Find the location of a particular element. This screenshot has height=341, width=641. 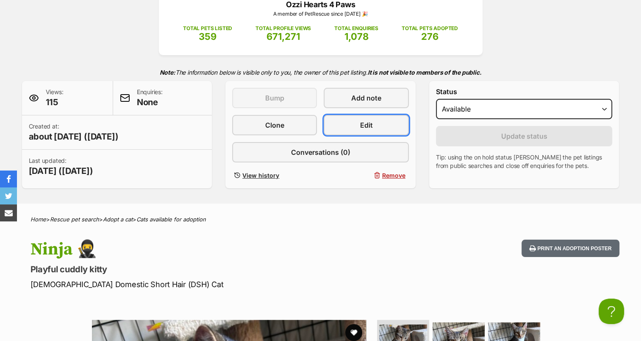

p: Last updated: is located at coordinates (61, 167).